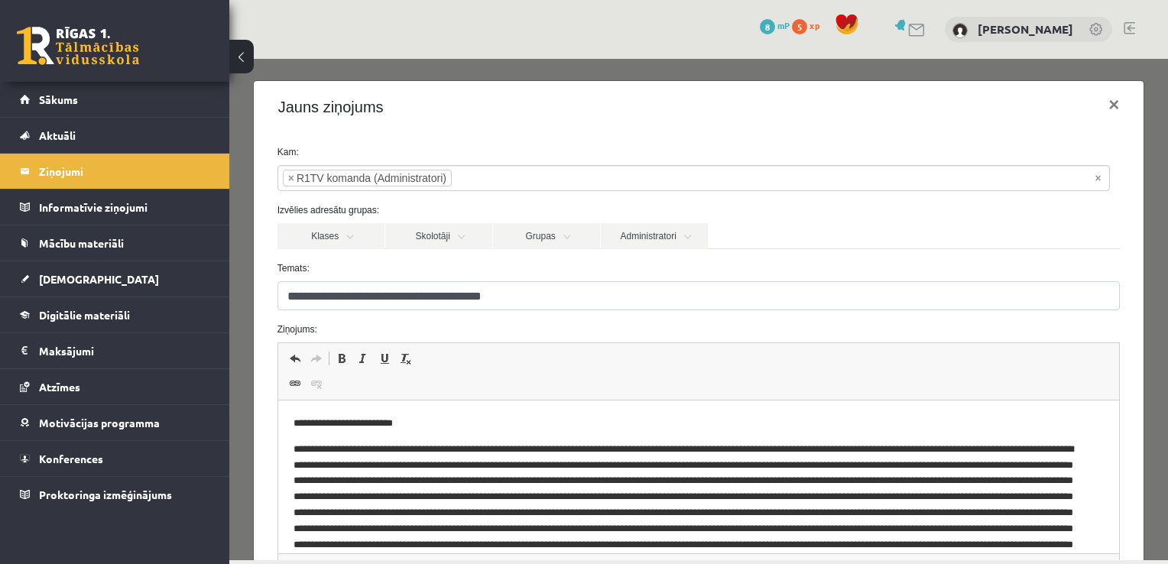  Describe the element at coordinates (800, 27) in the screenshot. I see `span: 5` at that location.